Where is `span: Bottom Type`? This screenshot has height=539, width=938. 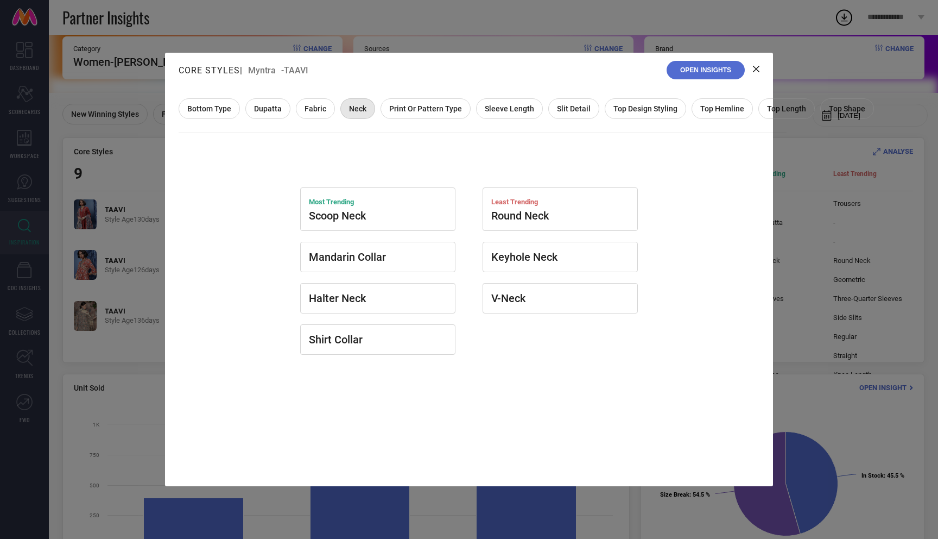
span: Bottom Type is located at coordinates (209, 109).